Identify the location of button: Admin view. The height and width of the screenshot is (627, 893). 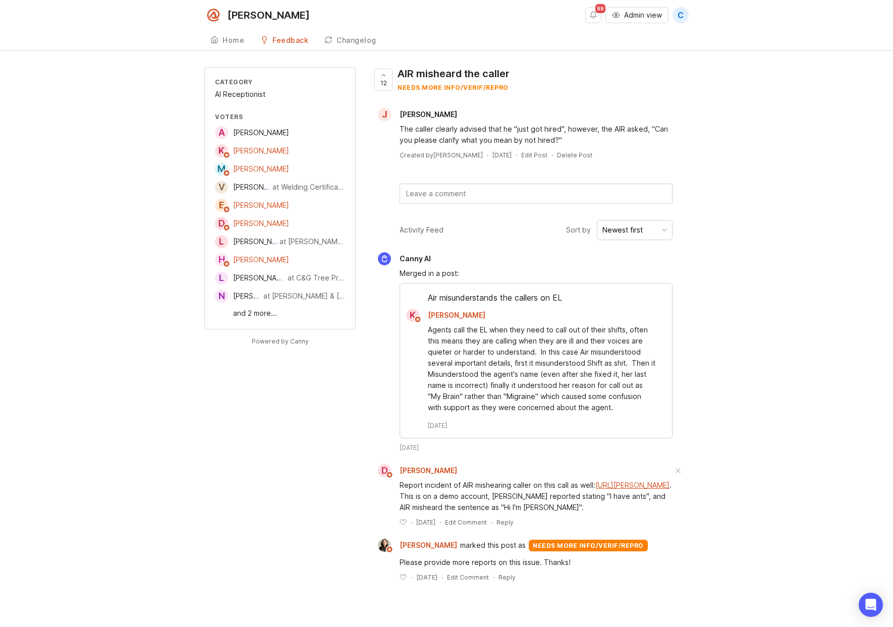
(636, 15).